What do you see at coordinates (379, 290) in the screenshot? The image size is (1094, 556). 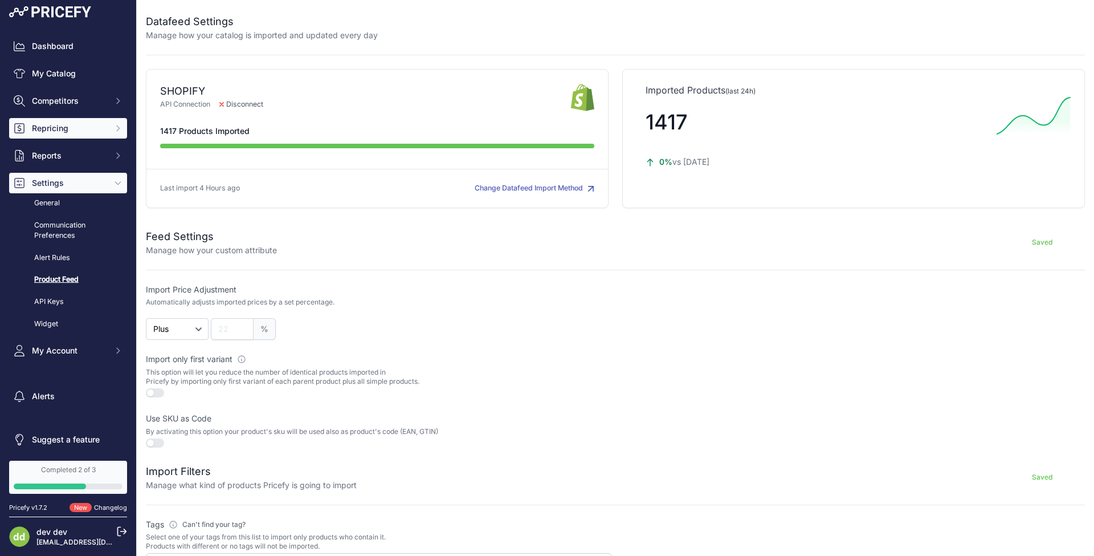 I see `label: Import Price Adjustment` at bounding box center [379, 290].